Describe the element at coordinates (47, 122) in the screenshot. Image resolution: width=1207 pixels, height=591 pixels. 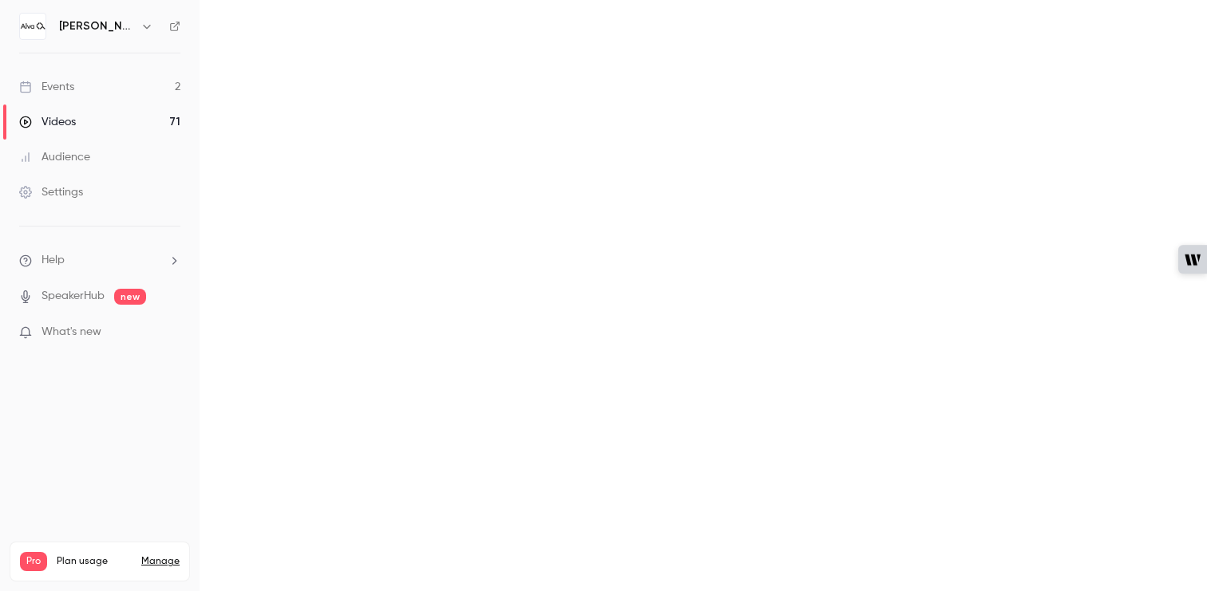
I see `div: Videos` at that location.